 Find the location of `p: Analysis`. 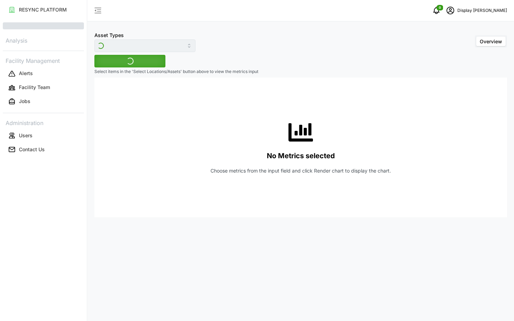

p: Analysis is located at coordinates (43, 40).